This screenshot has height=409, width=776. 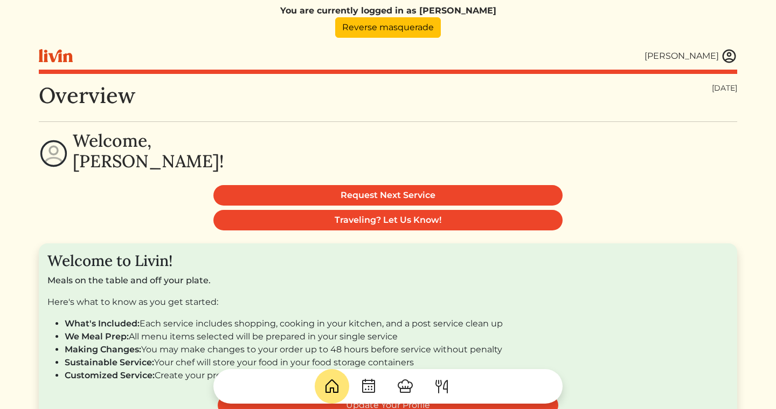 What do you see at coordinates (397, 336) in the screenshot?
I see `li: All menu items selected will be prepared in your single service` at bounding box center [397, 336].